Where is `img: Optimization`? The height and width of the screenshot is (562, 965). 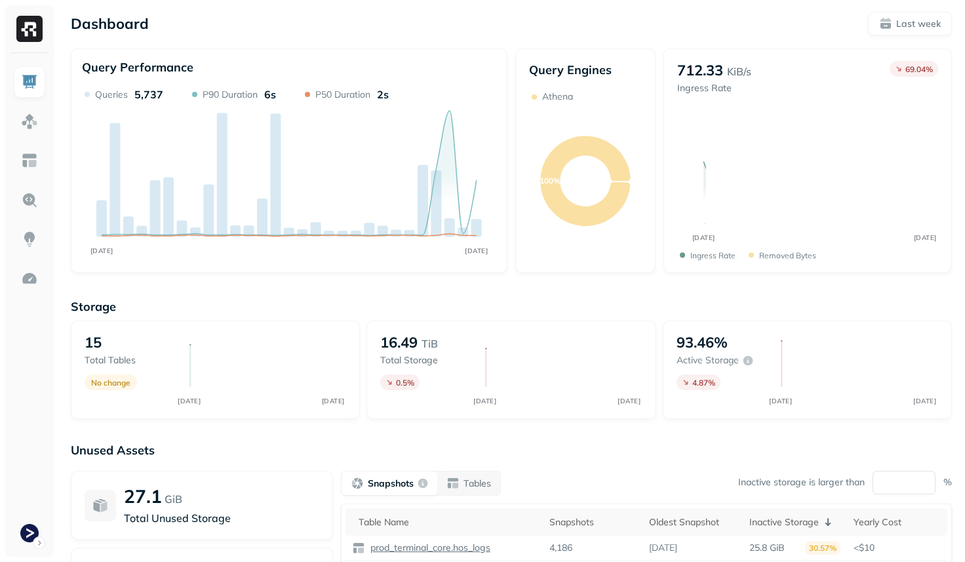
img: Optimization is located at coordinates (30, 279).